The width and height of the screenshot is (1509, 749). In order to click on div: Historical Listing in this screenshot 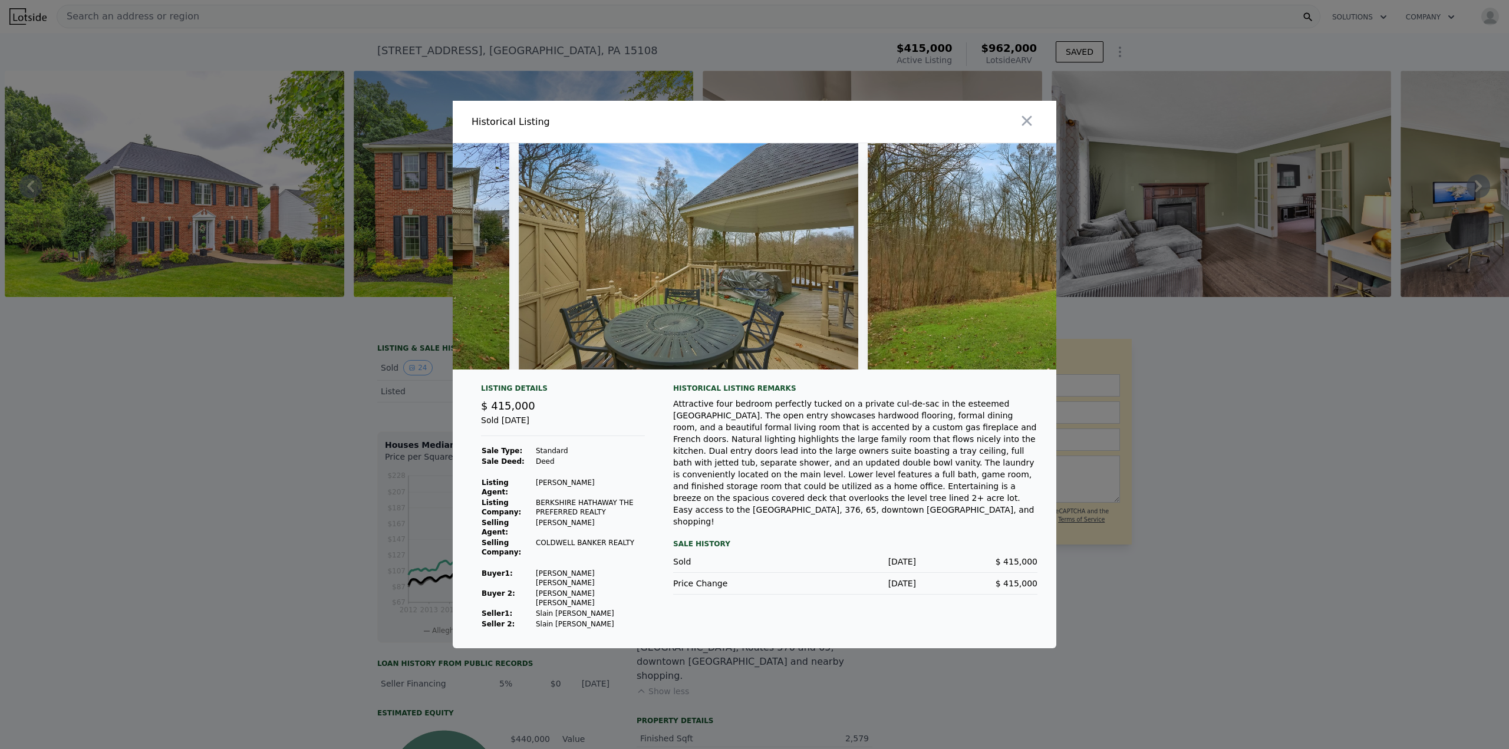, I will do `click(610, 122)`.